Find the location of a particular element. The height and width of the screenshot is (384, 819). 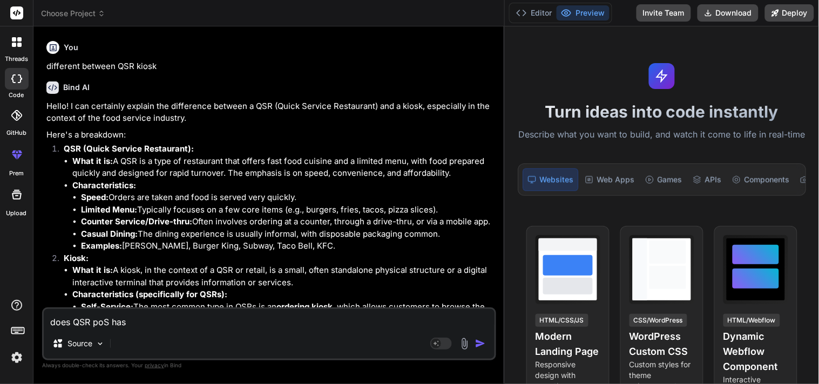

span: privacy is located at coordinates (154, 365).